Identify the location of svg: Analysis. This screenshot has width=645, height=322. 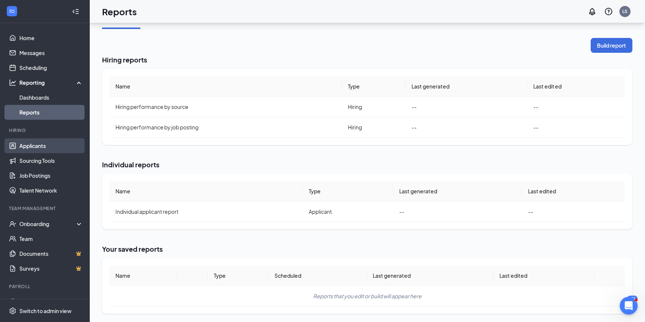
(13, 83).